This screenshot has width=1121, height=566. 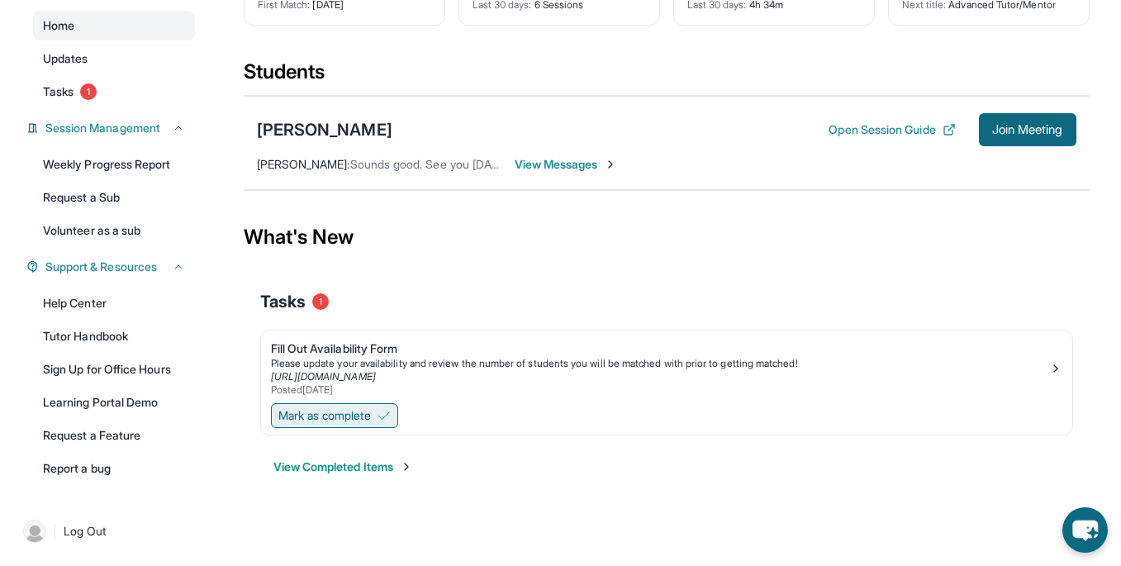 What do you see at coordinates (343, 467) in the screenshot?
I see `button: View Completed Items` at bounding box center [343, 467].